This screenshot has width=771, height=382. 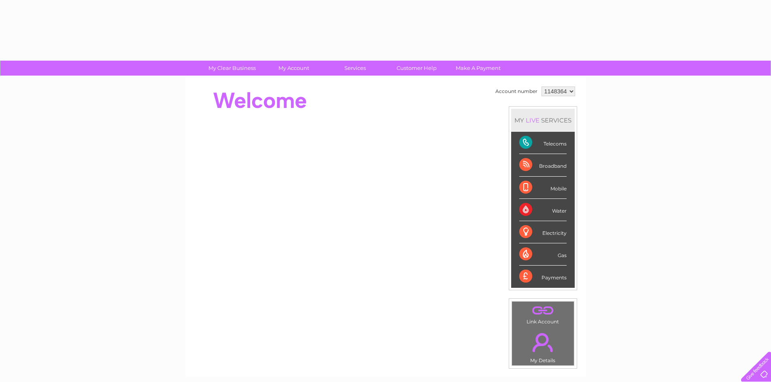 I want to click on div: Payments, so click(x=543, y=277).